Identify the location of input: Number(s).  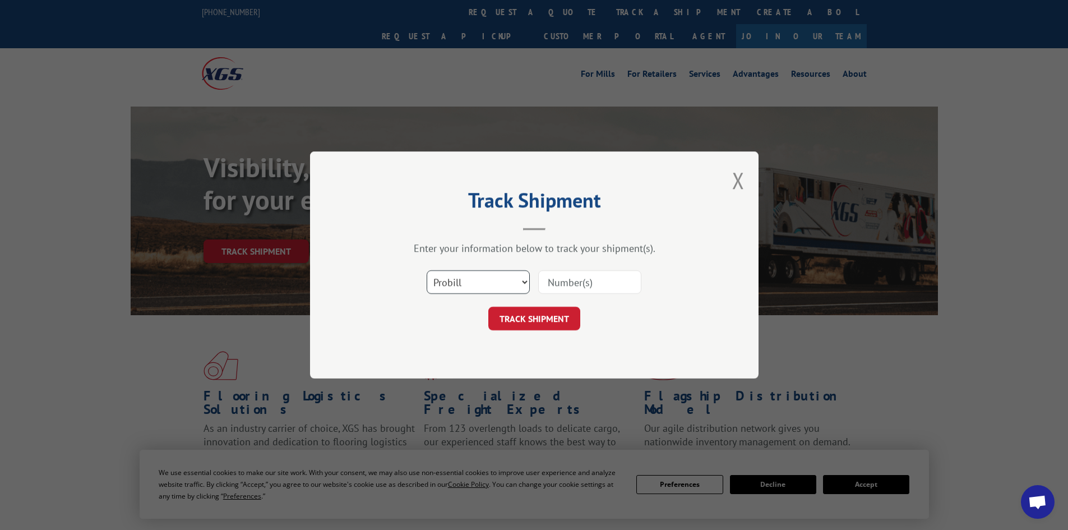
(590, 282).